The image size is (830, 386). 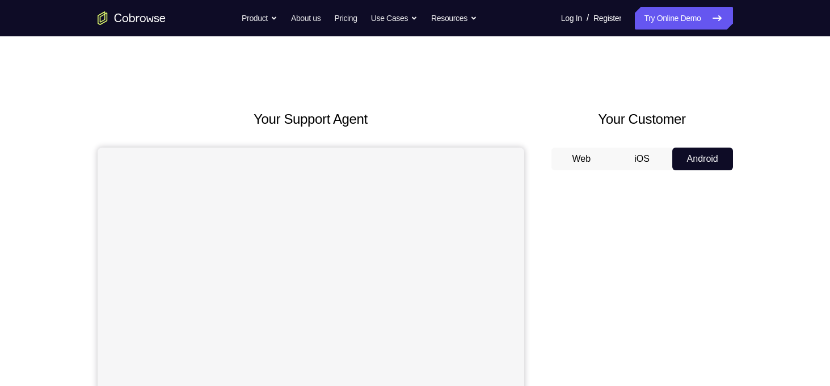 What do you see at coordinates (703, 159) in the screenshot?
I see `button: Android` at bounding box center [703, 159].